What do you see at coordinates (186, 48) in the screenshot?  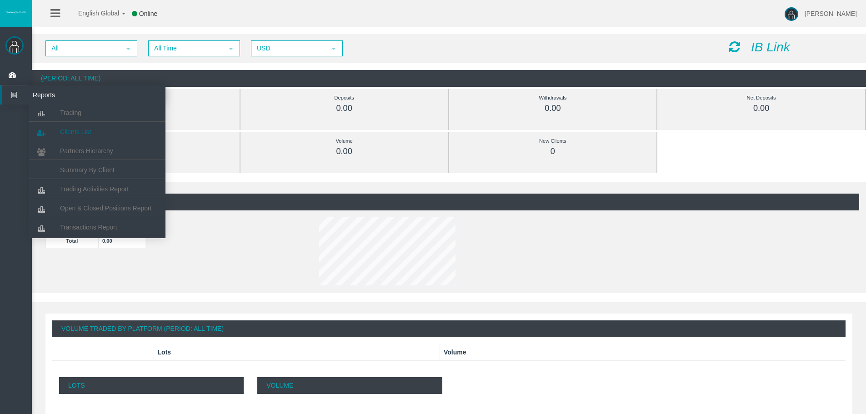 I see `span: All Time` at bounding box center [186, 48].